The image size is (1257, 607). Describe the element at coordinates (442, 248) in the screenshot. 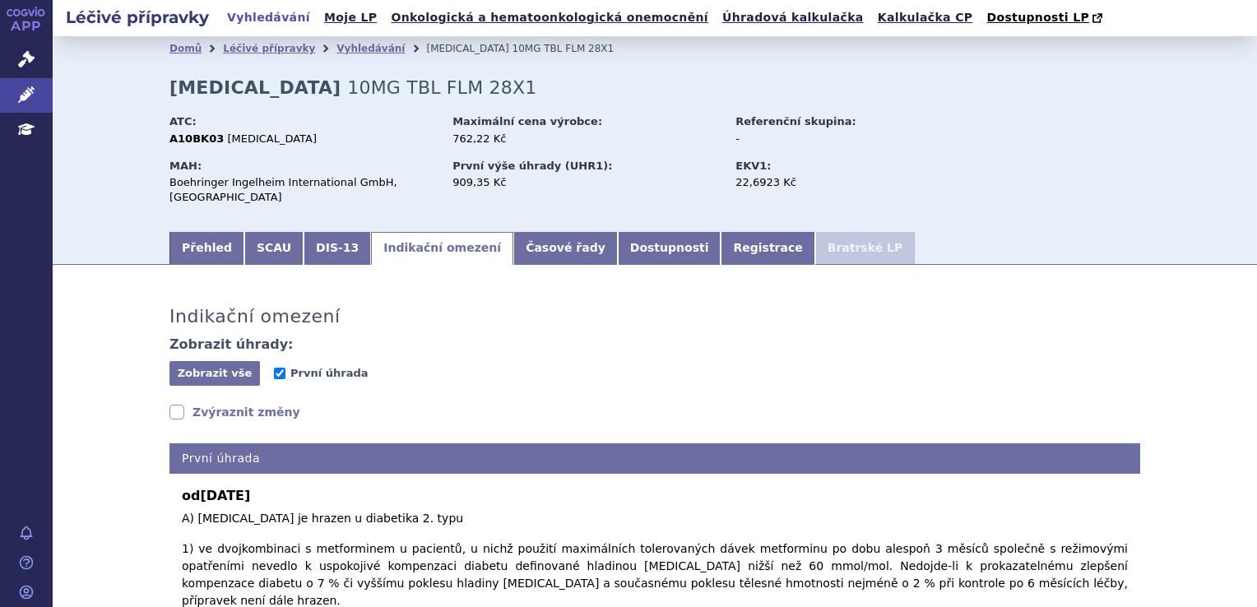

I see `a: Indikační omezení` at that location.